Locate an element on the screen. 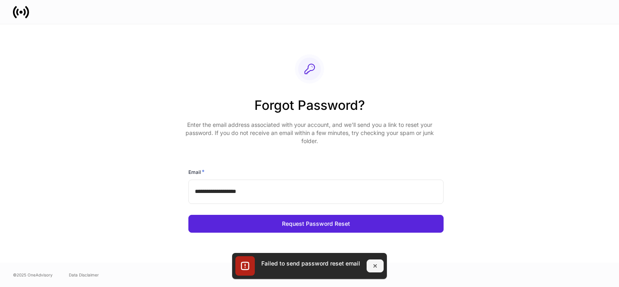 The width and height of the screenshot is (619, 287). h6: Email is located at coordinates (196, 172).